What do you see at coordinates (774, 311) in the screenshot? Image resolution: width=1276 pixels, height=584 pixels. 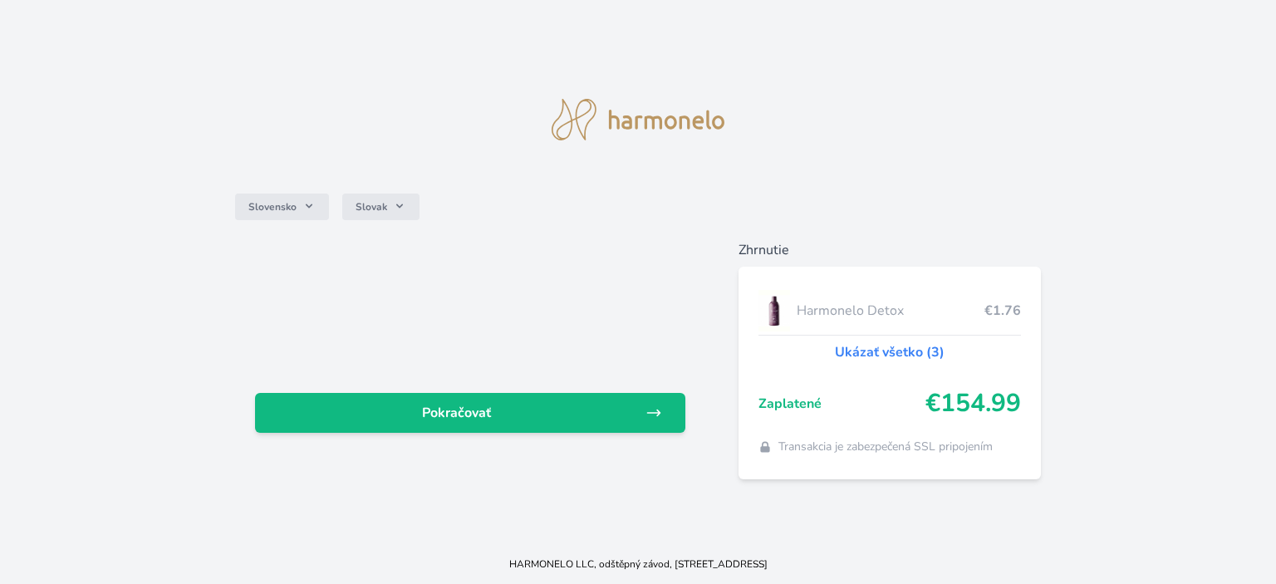 I see `img: DETOX_se_stinem_x-lo.jpg` at bounding box center [774, 311].